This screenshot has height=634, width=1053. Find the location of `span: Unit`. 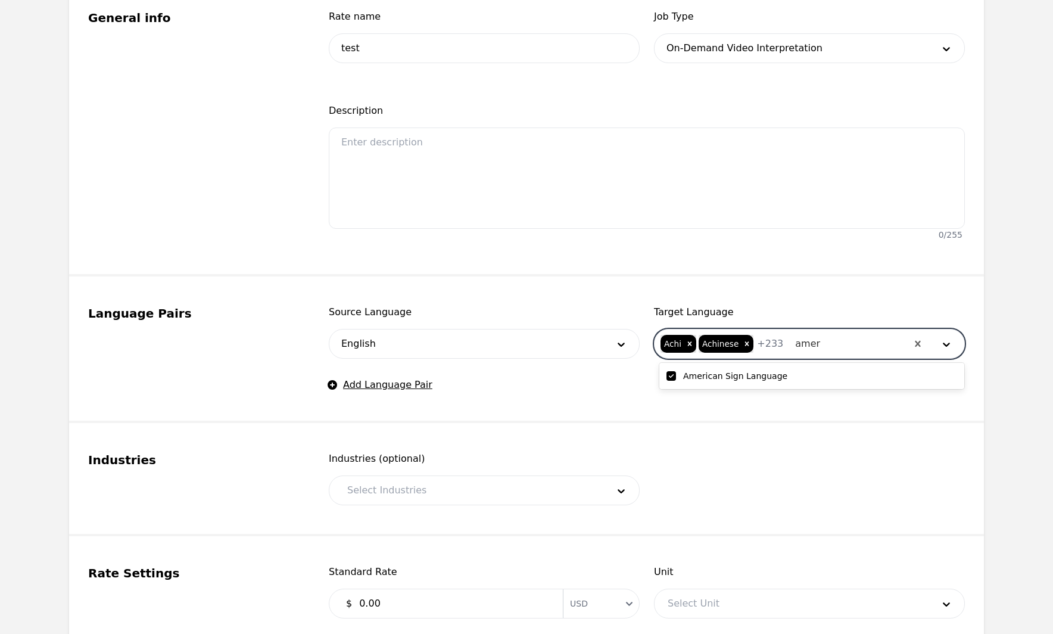

span: Unit is located at coordinates (809, 572).